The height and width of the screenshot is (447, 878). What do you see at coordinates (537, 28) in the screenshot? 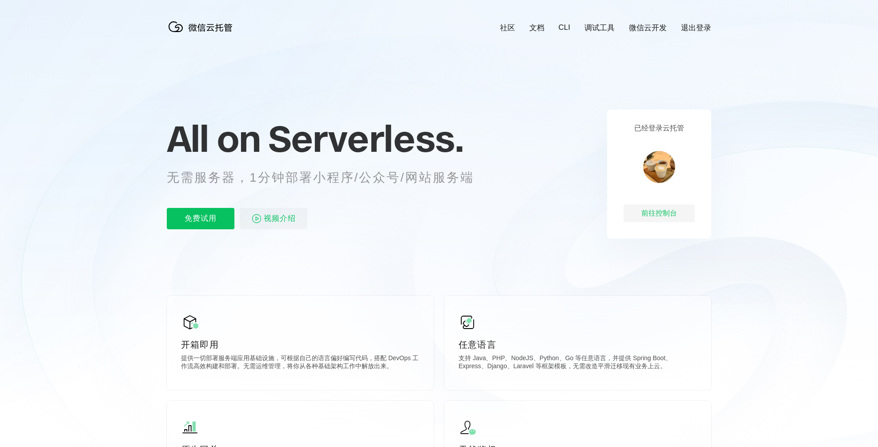
I see `a: 文档` at bounding box center [537, 28].